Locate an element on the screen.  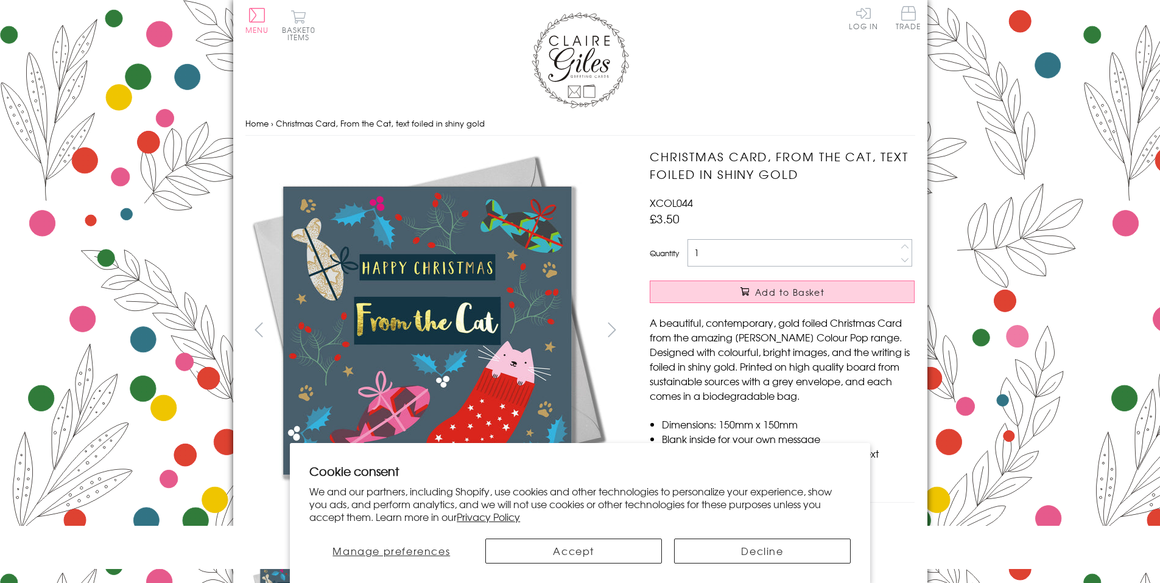
button: Basket0 items is located at coordinates (298, 25).